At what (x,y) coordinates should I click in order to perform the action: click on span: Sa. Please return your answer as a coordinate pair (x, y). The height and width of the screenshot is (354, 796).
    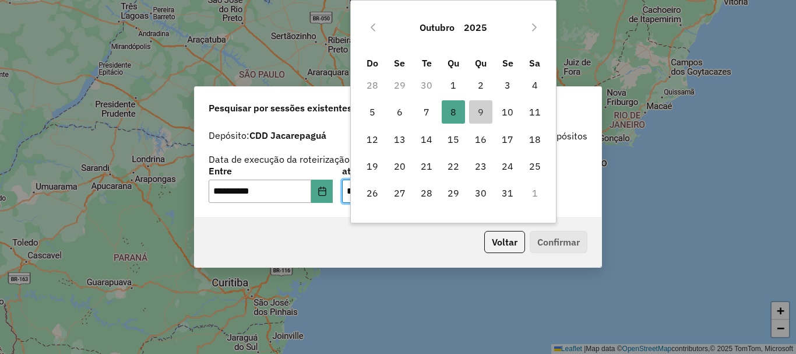
    Looking at the image, I should click on (534, 63).